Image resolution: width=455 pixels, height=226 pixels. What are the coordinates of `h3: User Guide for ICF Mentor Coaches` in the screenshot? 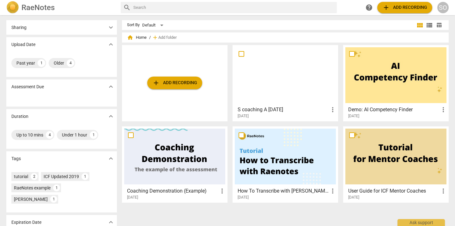 It's located at (393, 191).